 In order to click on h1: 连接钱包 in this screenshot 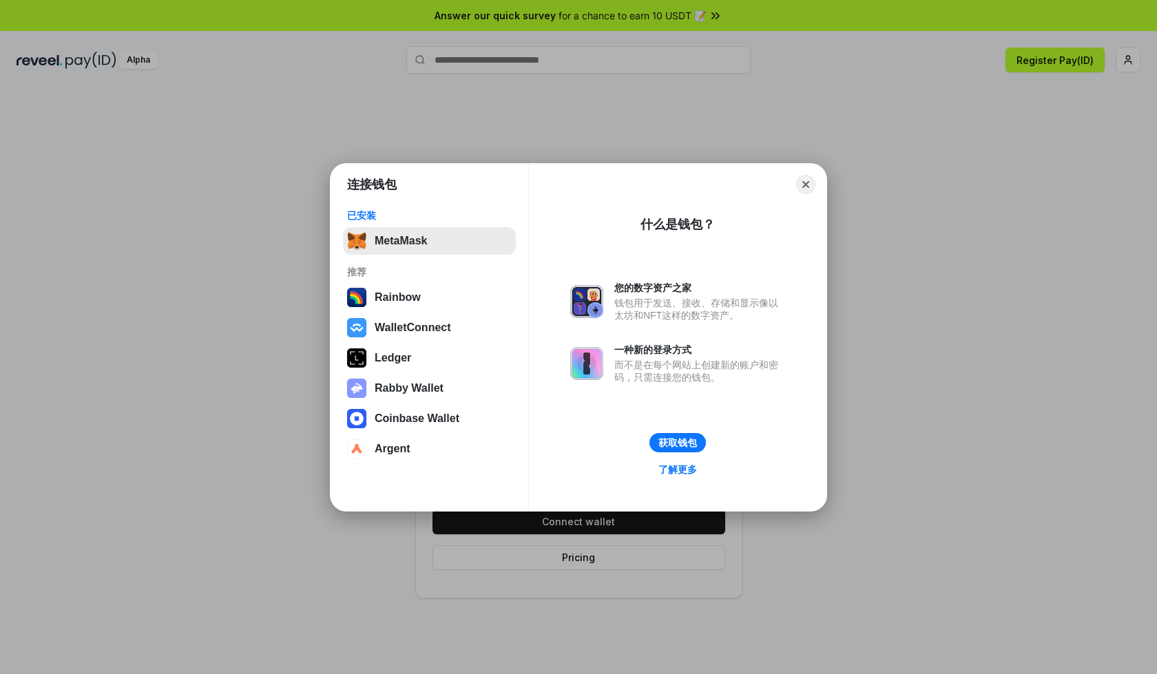, I will do `click(372, 185)`.